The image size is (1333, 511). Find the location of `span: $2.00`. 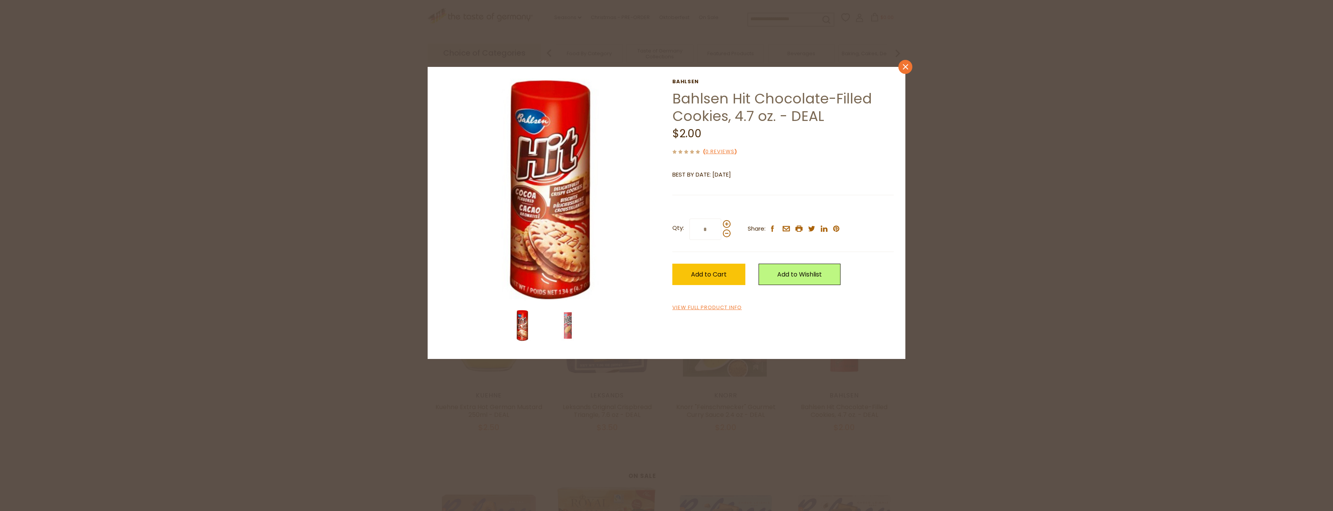

span: $2.00 is located at coordinates (687, 133).